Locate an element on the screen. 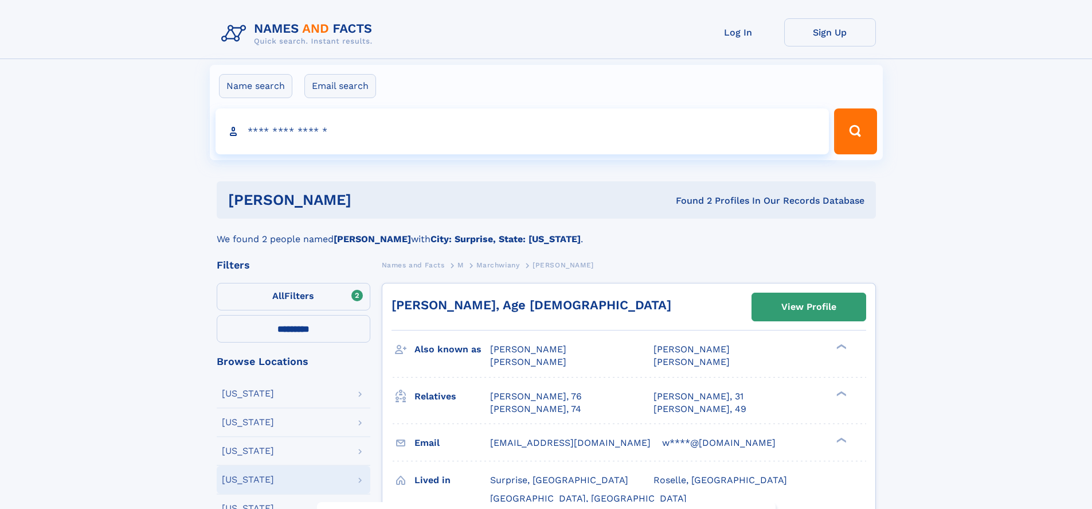  a: Log In is located at coordinates (738, 32).